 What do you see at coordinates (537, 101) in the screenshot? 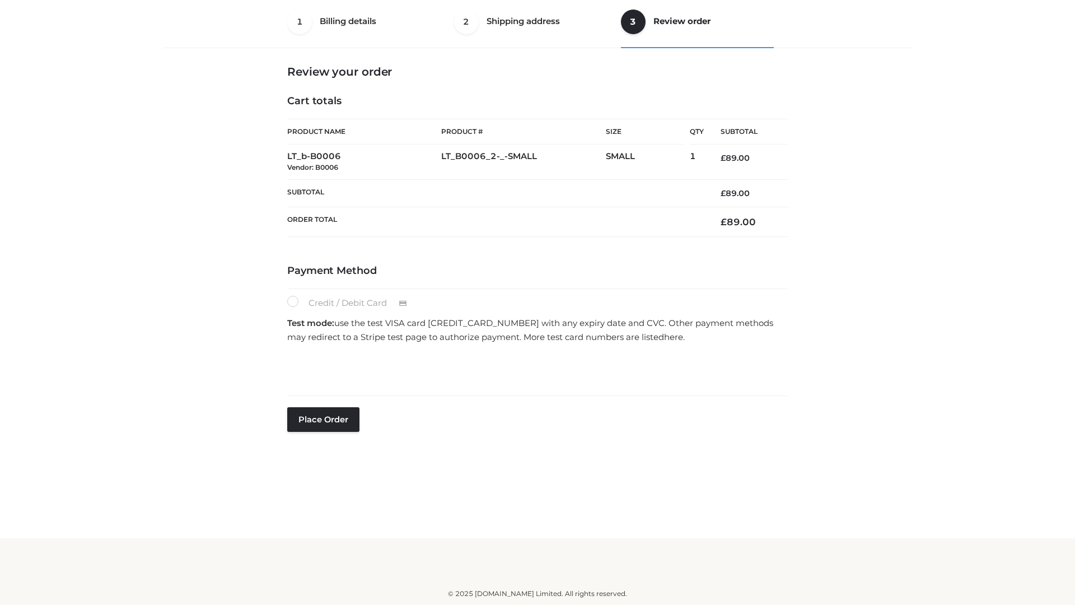
I see `h4: Cart totals` at bounding box center [537, 101].